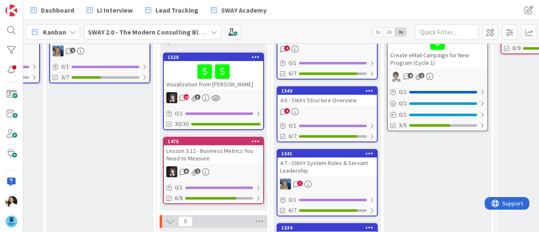  Describe the element at coordinates (185, 221) in the screenshot. I see `span: 0` at that location.